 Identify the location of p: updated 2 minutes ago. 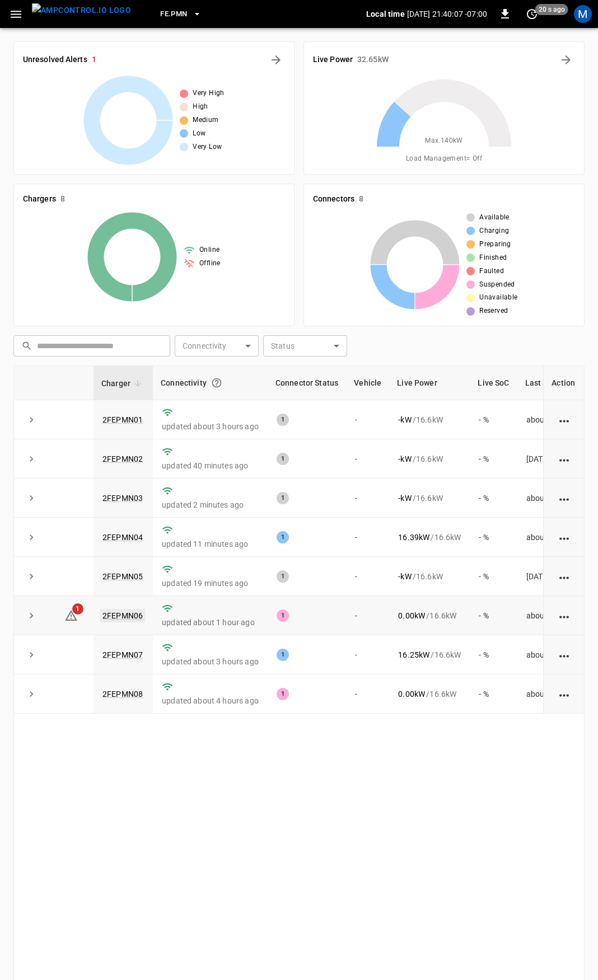
(210, 505).